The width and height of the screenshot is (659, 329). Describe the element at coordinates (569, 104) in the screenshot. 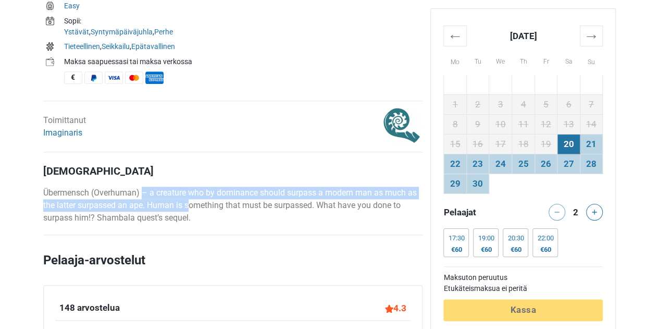

I see `td: 6` at that location.